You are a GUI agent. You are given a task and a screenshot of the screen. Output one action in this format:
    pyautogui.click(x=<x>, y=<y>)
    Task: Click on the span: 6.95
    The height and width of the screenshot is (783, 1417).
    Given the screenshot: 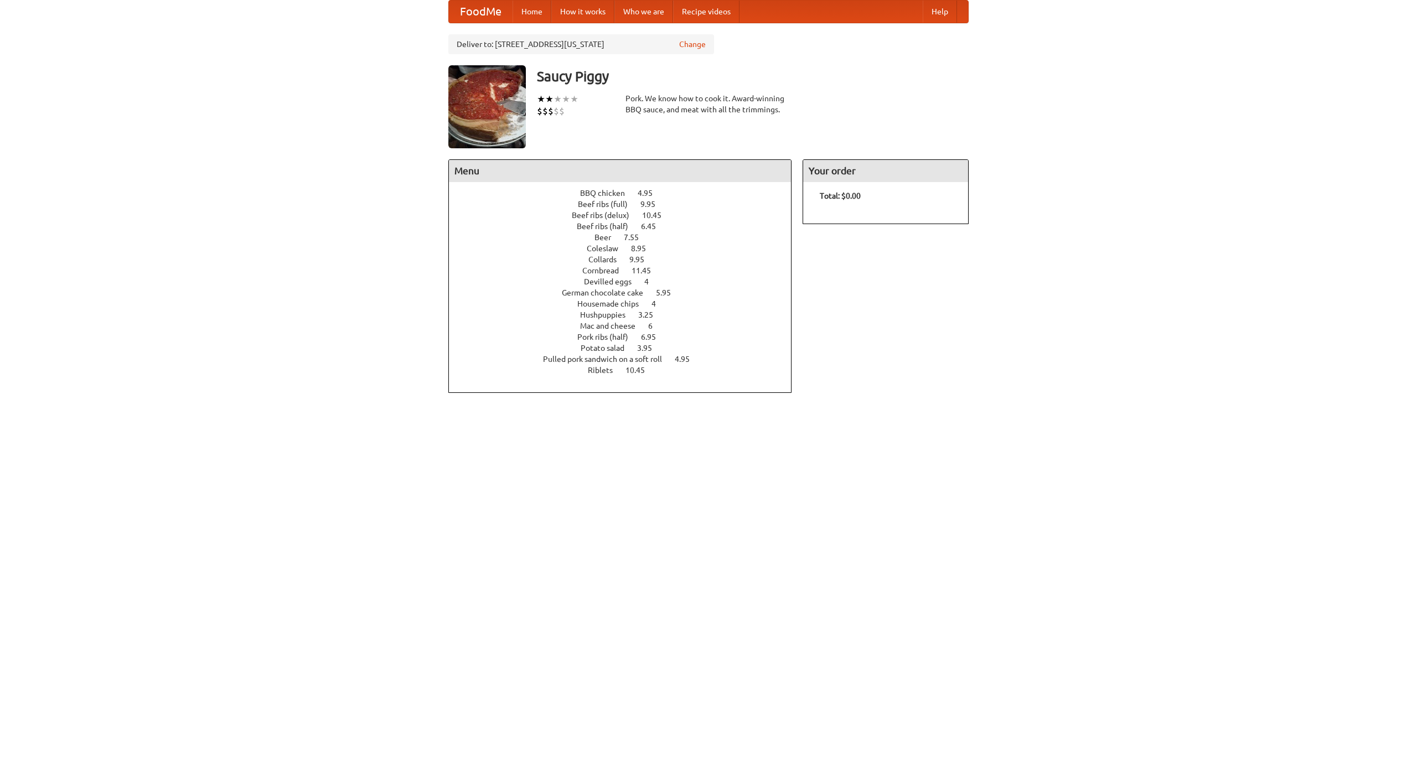 What is the action you would take?
    pyautogui.click(x=654, y=337)
    